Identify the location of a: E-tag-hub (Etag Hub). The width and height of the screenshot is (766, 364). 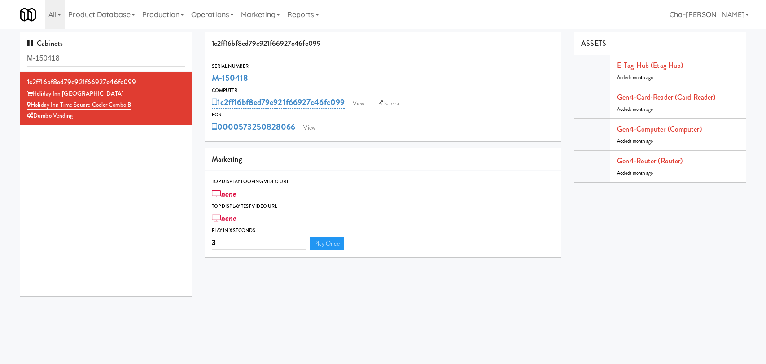
(650, 65).